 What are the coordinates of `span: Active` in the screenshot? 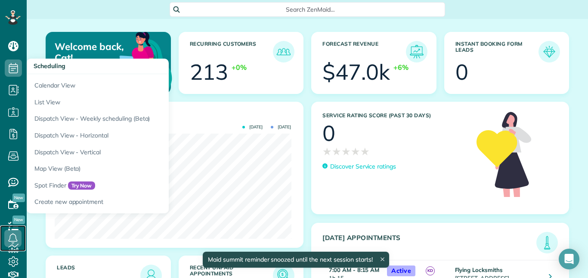 It's located at (401, 271).